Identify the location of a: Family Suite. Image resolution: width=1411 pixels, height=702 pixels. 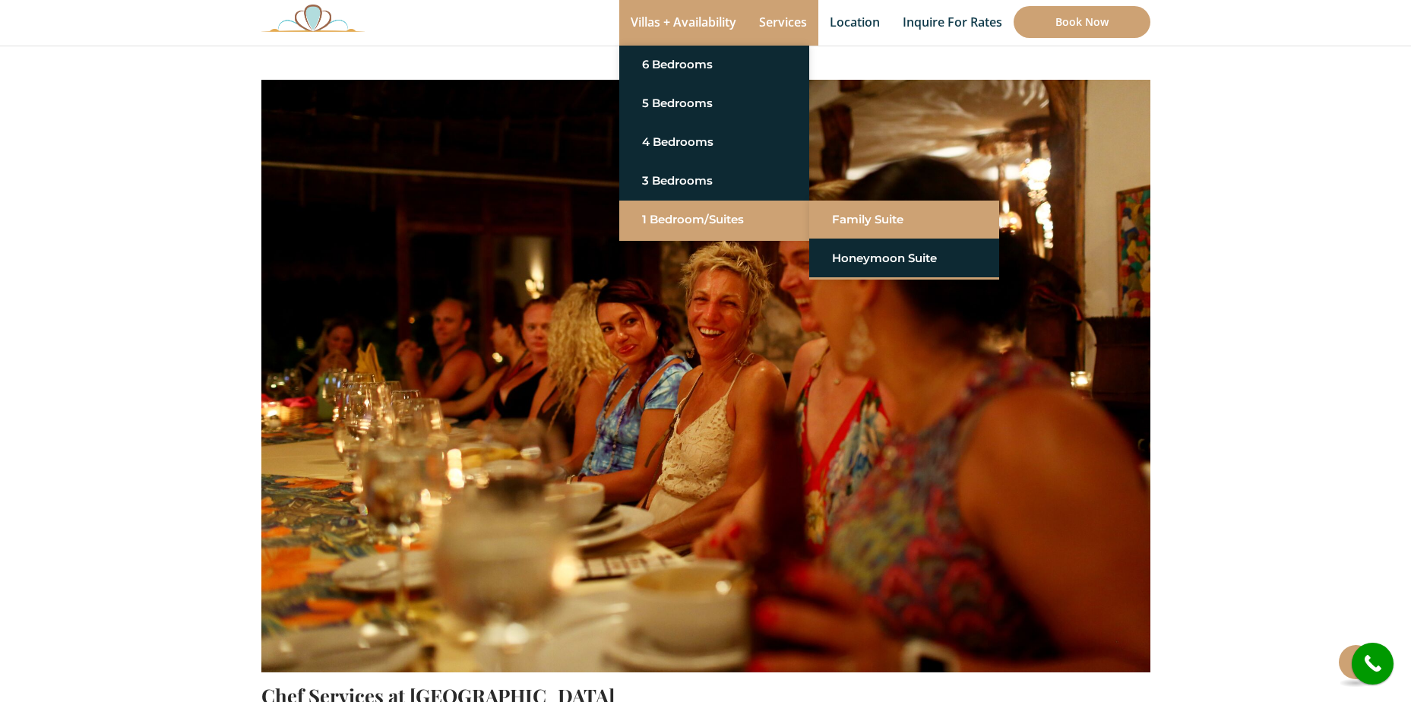
(904, 220).